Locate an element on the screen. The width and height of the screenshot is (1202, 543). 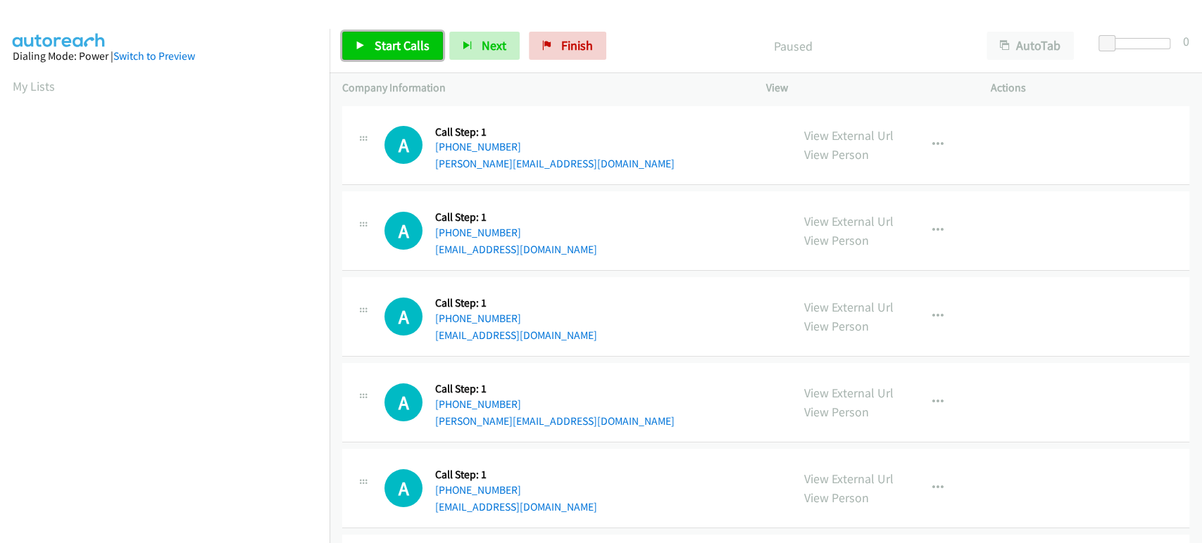
span: Start Calls is located at coordinates (402, 45).